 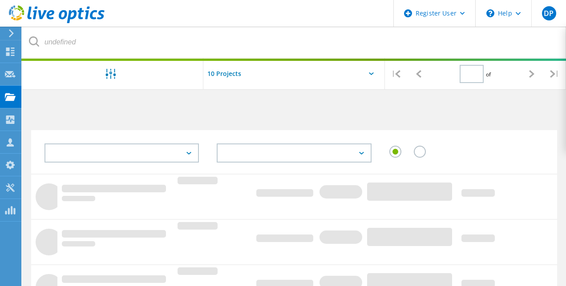 I want to click on a: Live Optics Dashboard, so click(x=56, y=22).